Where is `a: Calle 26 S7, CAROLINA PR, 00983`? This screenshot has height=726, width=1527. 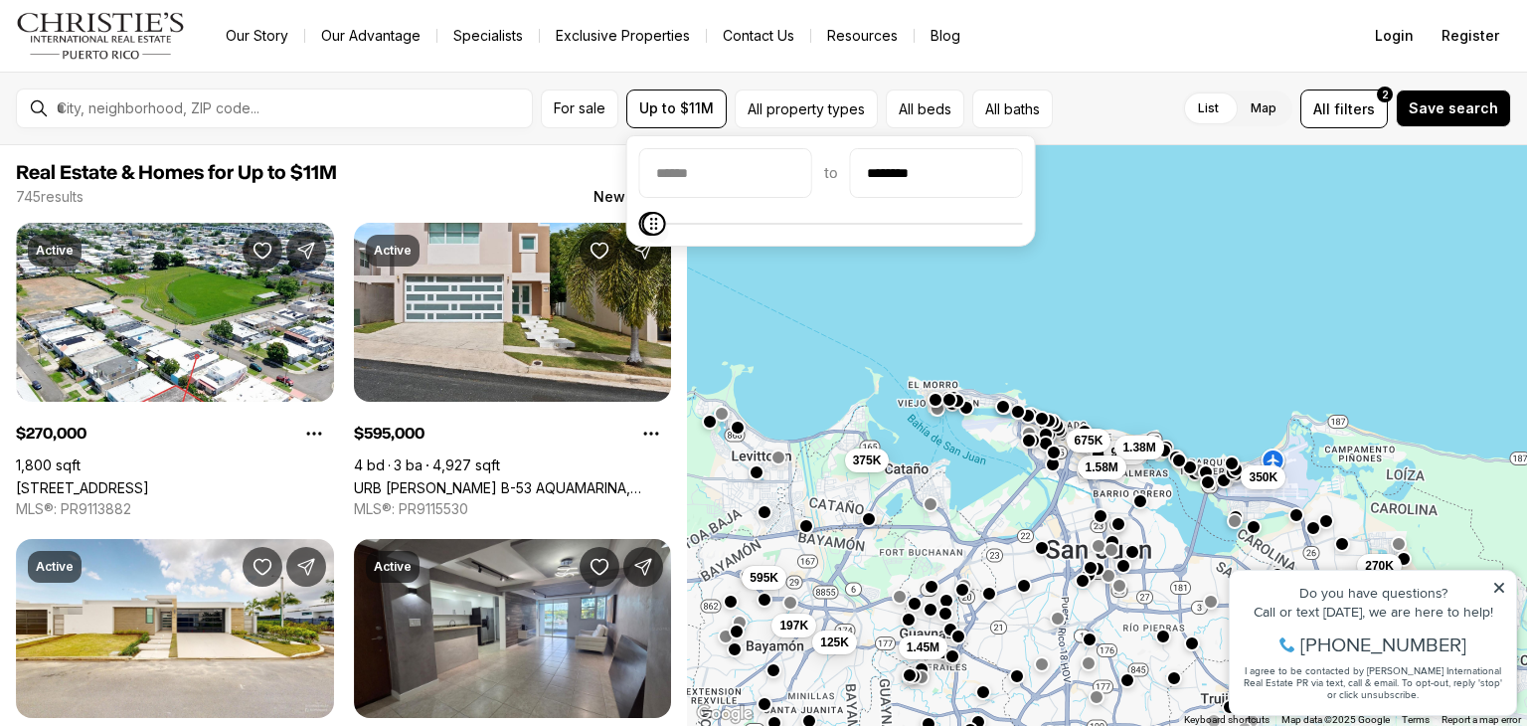
a: Calle 26 S7, CAROLINA PR, 00983 is located at coordinates (83, 487).